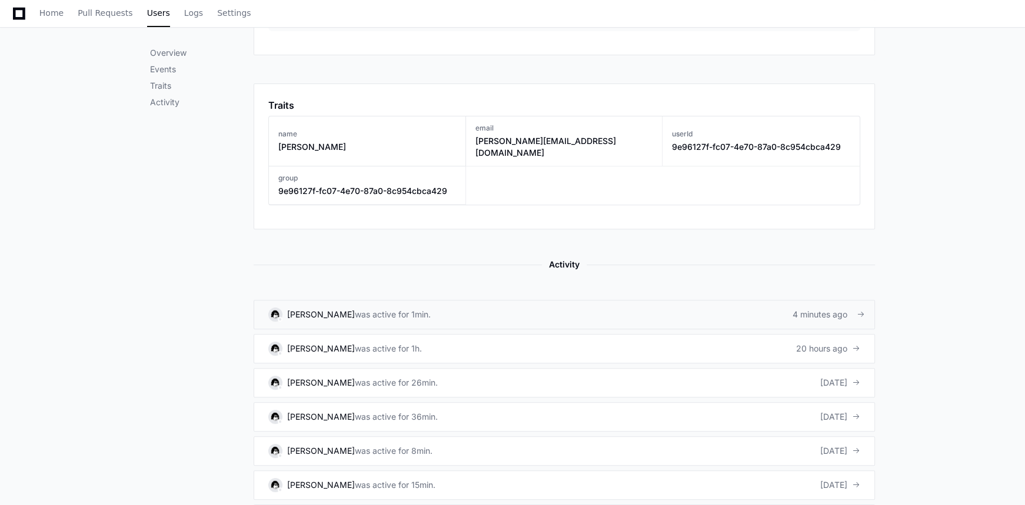 This screenshot has height=505, width=1025. Describe the element at coordinates (394, 451) in the screenshot. I see `div: was active for 8min.` at that location.